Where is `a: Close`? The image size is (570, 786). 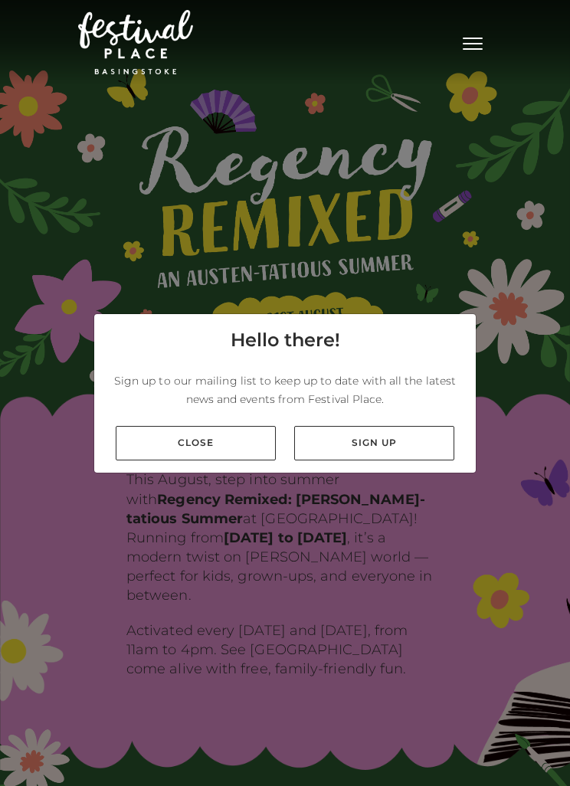
a: Close is located at coordinates (195, 443).